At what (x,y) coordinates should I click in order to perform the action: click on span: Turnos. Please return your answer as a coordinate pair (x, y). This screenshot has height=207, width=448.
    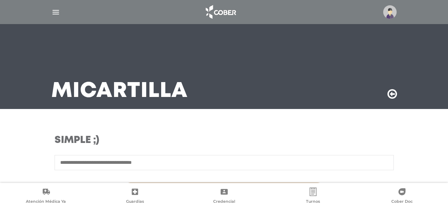
    Looking at the image, I should click on (313, 202).